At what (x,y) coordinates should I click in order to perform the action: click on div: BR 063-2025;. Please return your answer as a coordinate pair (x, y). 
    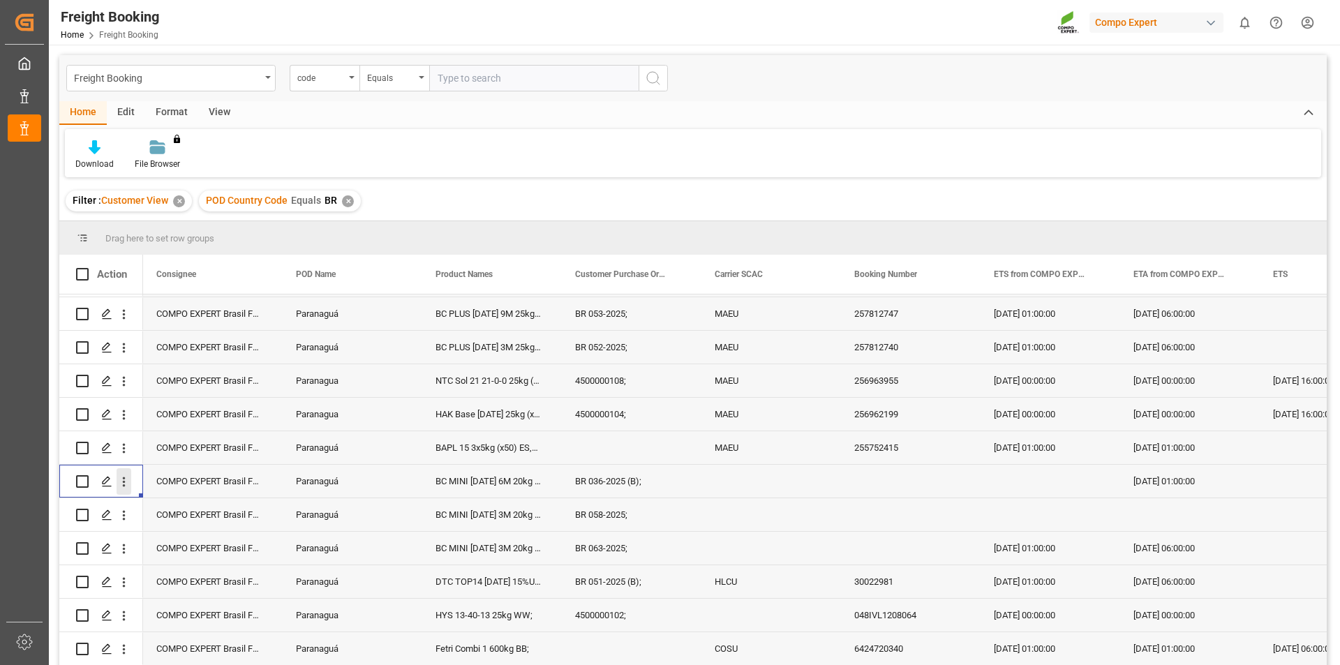
    Looking at the image, I should click on (628, 548).